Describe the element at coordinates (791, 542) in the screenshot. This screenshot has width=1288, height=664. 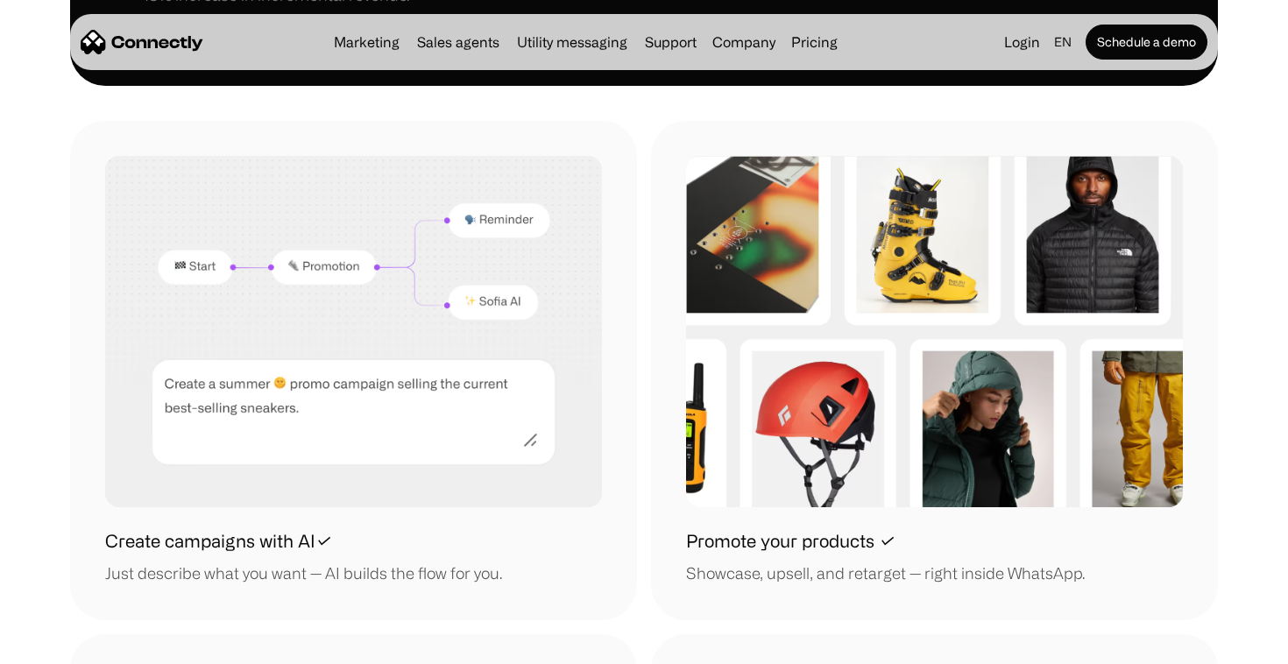
I see `h1: Promote your products ✓` at that location.